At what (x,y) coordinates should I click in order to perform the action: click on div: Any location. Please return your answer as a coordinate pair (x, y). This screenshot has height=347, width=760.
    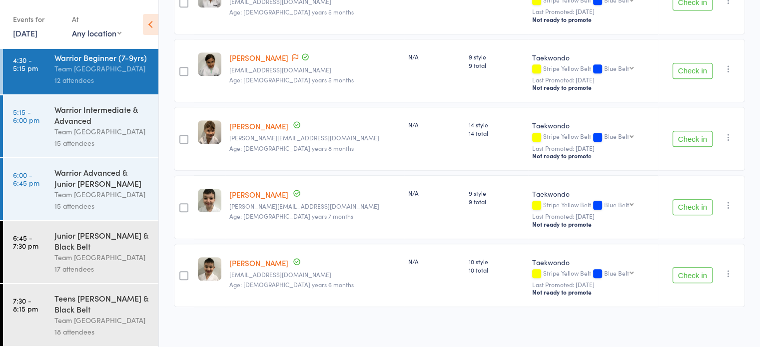
    Looking at the image, I should click on (96, 33).